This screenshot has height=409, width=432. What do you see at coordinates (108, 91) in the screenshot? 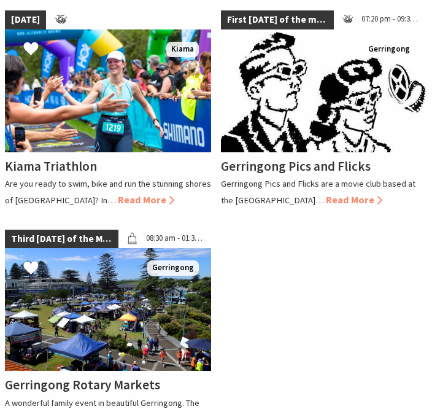
I see `img: kiamatriathlon` at bounding box center [108, 91].